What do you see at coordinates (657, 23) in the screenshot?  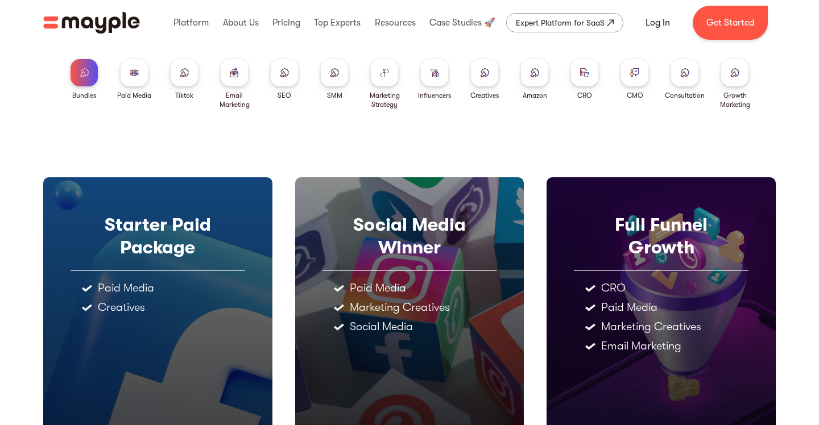 I see `a: Log In` at bounding box center [657, 23].